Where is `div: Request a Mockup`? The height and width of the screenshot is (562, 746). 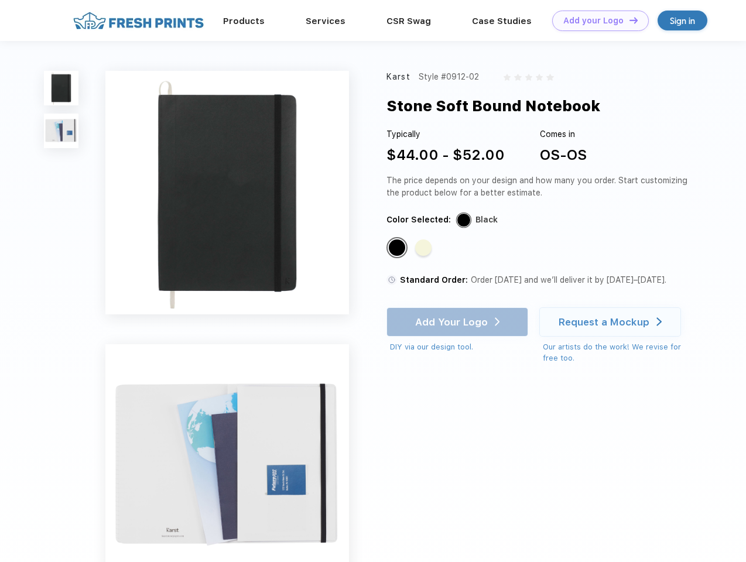
div: Request a Mockup is located at coordinates (604, 322).